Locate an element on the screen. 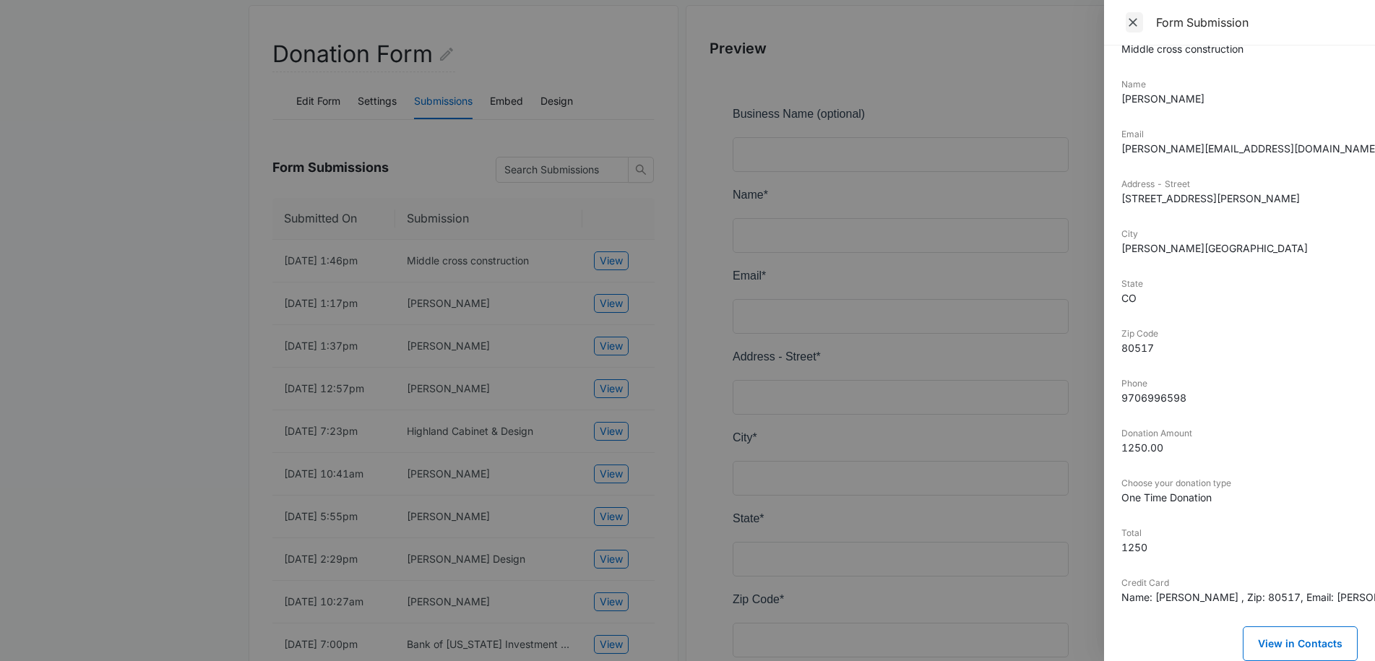 This screenshot has height=661, width=1375. dt: City is located at coordinates (1239, 234).